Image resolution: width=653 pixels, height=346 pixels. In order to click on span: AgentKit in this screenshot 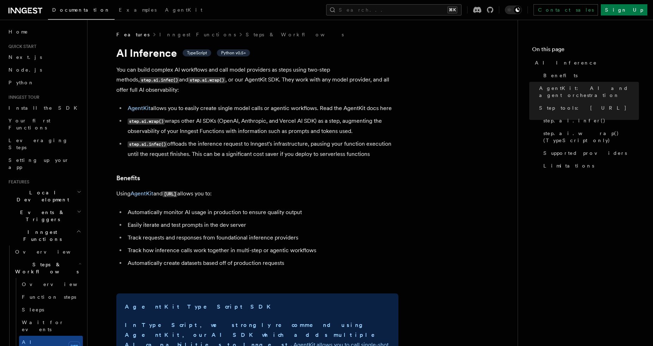, I will do `click(184, 10)`.